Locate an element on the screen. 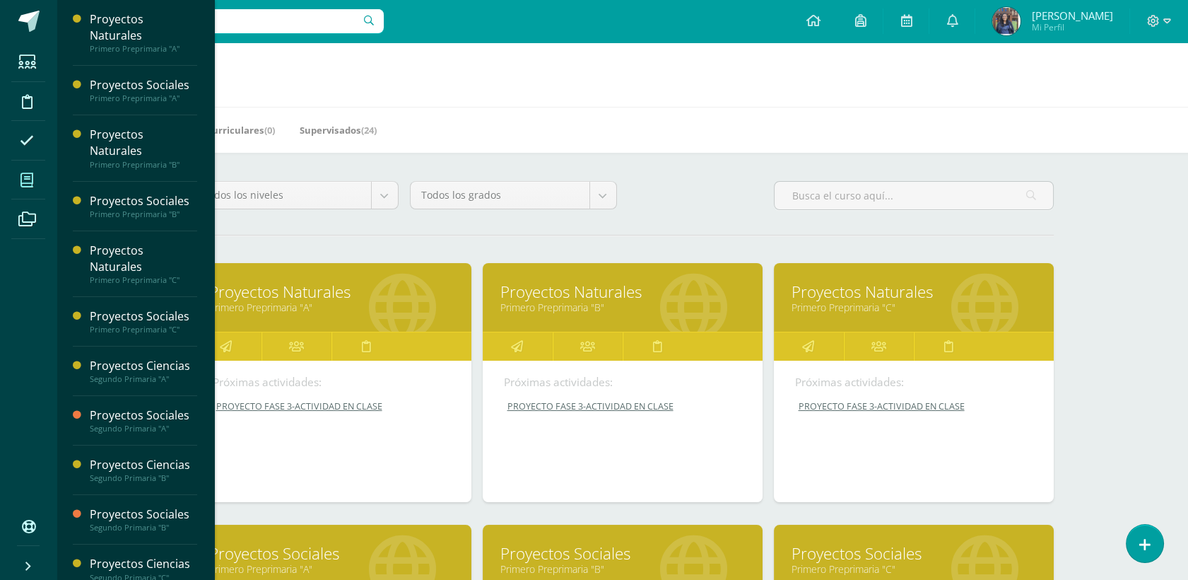 This screenshot has height=580, width=1188. a: Proyectos NaturalesPrimero Preprimaria "B" is located at coordinates (143, 148).